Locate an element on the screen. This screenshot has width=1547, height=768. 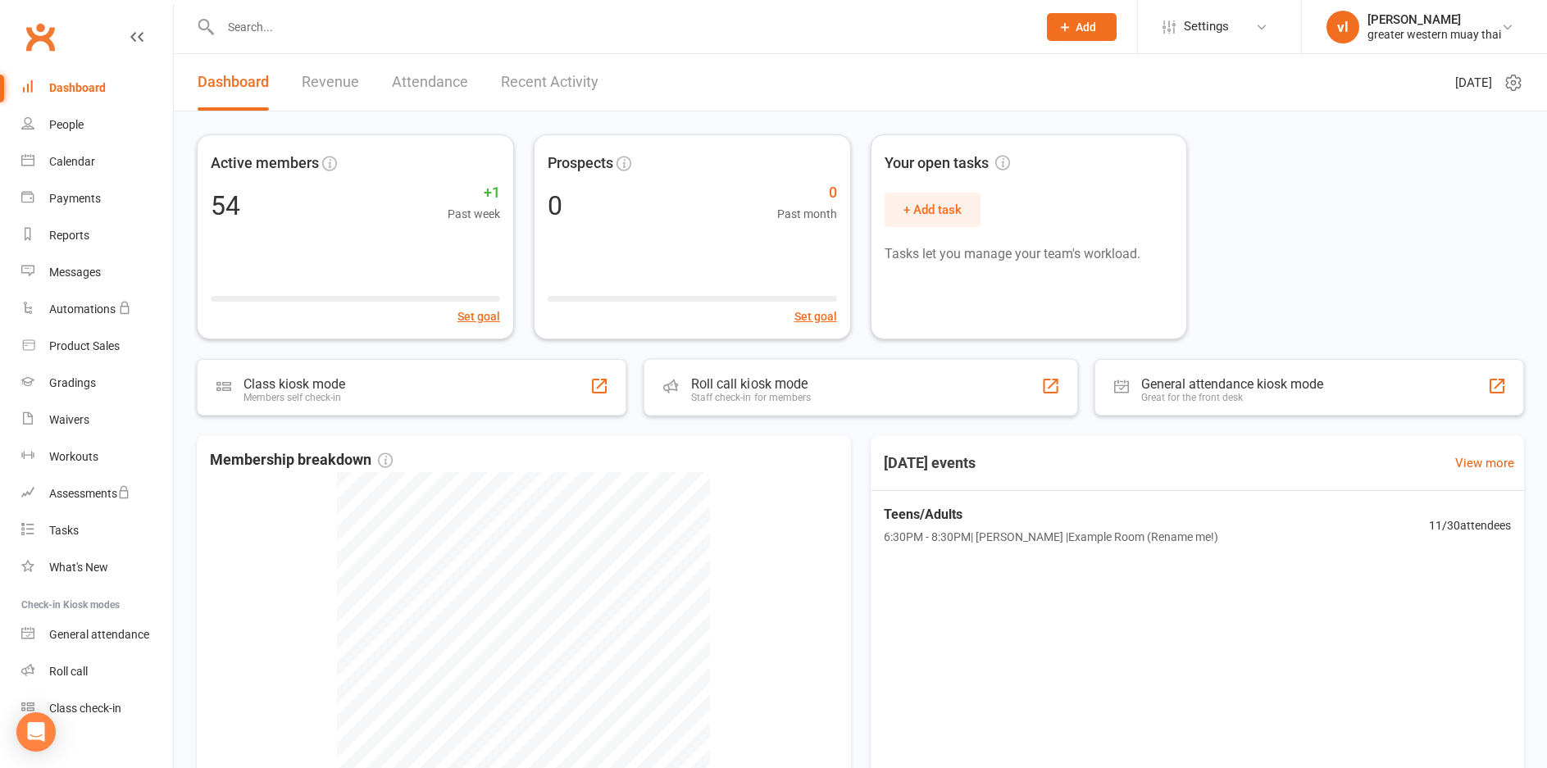
a: General attendance kiosk mode is located at coordinates (97, 635).